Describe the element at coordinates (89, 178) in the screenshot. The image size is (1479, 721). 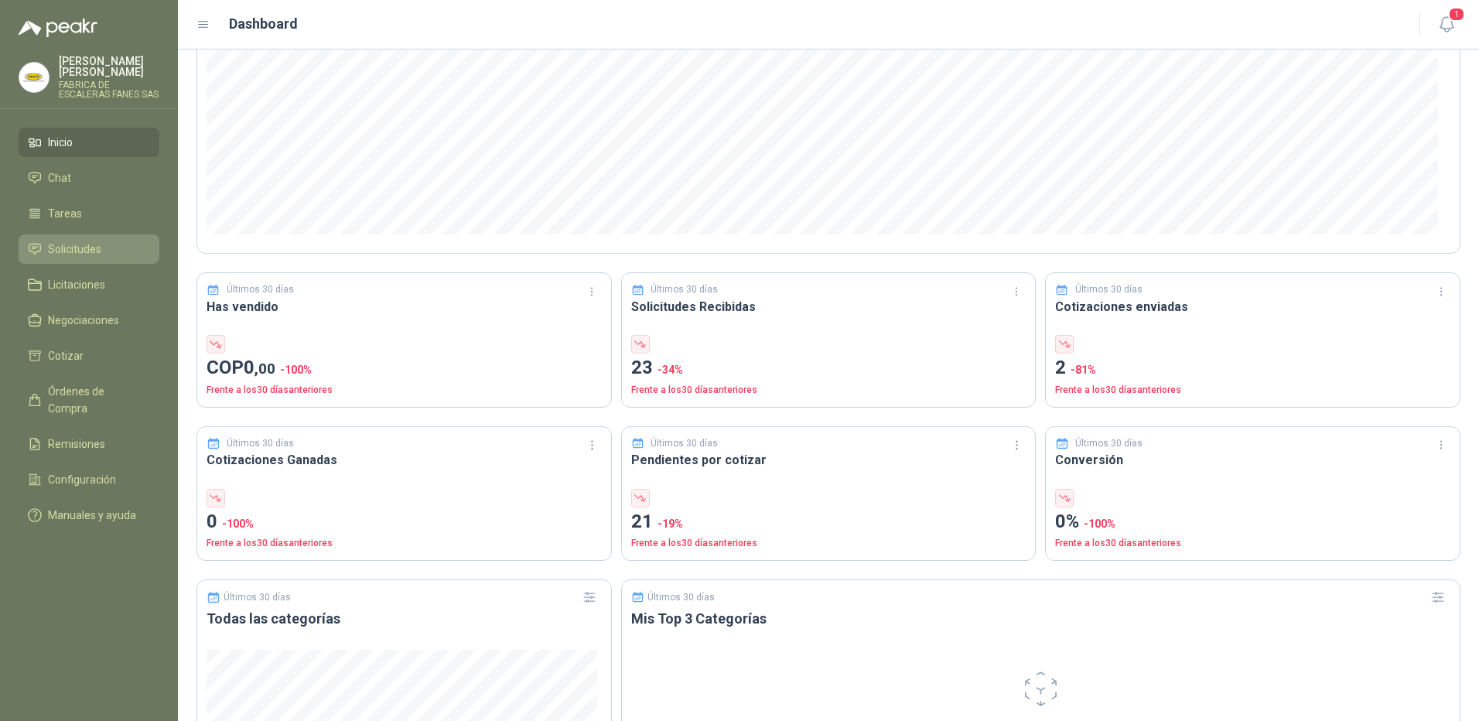
I see `a: Chat` at that location.